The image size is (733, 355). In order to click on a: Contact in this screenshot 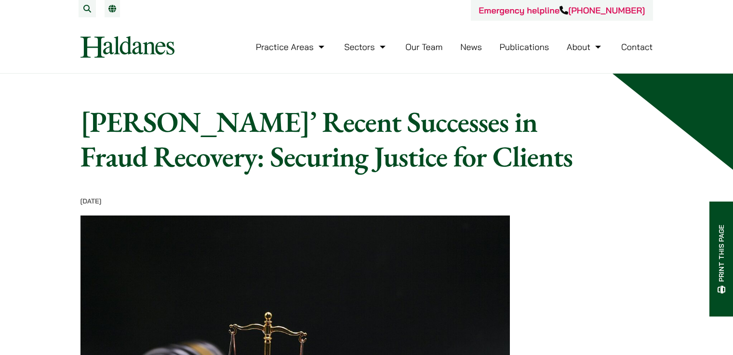, I will do `click(637, 47)`.